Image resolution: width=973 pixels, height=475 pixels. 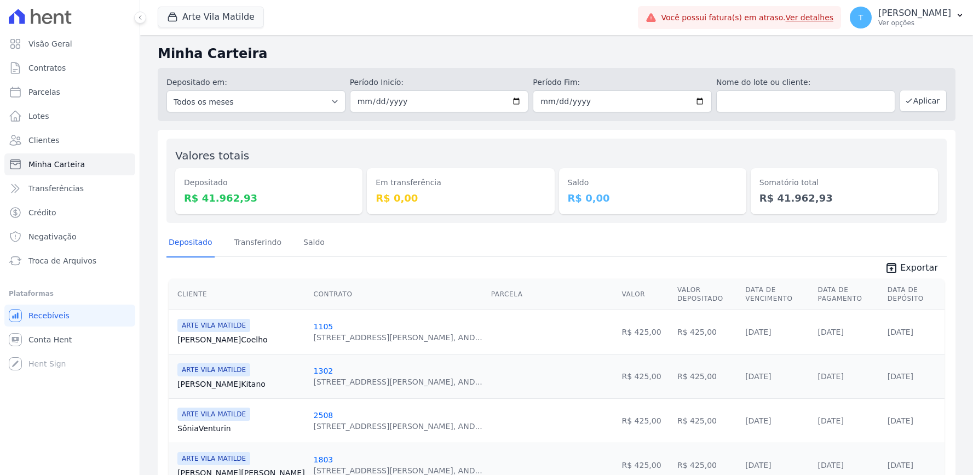 What do you see at coordinates (914, 23) in the screenshot?
I see `p: Ver opções` at bounding box center [914, 23].